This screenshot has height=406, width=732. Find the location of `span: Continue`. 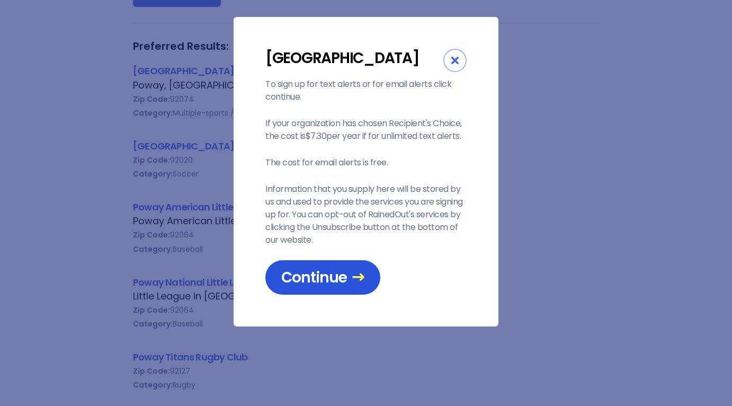

span: Continue is located at coordinates (323, 277).